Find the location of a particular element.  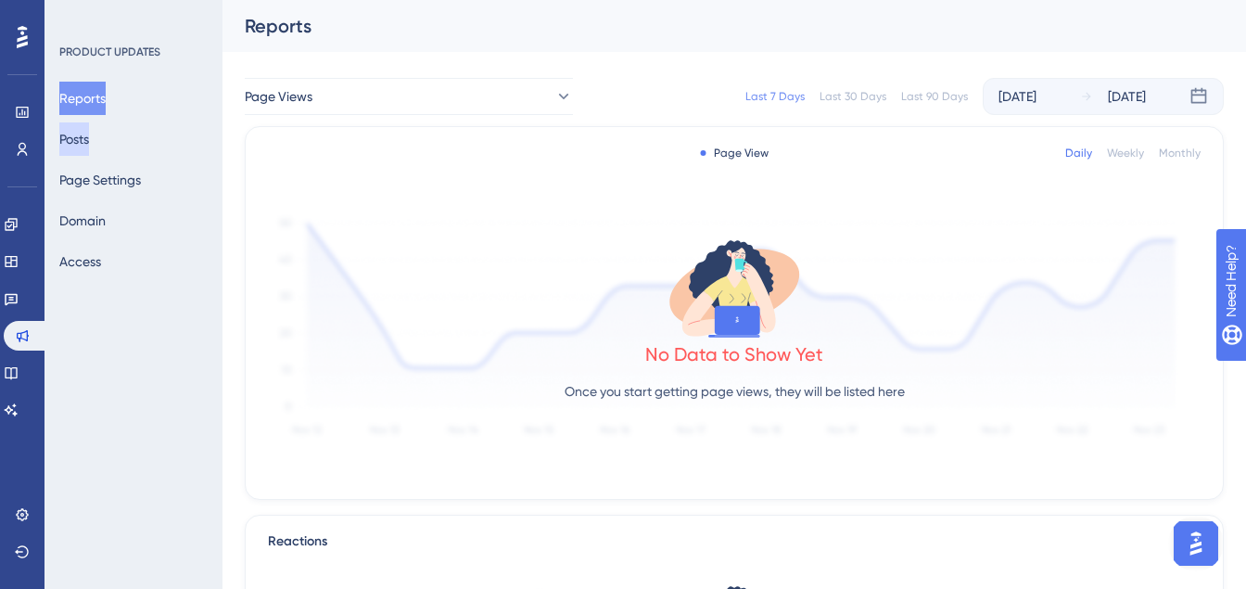

img: launcher-image-alternative-text is located at coordinates (28, 28).